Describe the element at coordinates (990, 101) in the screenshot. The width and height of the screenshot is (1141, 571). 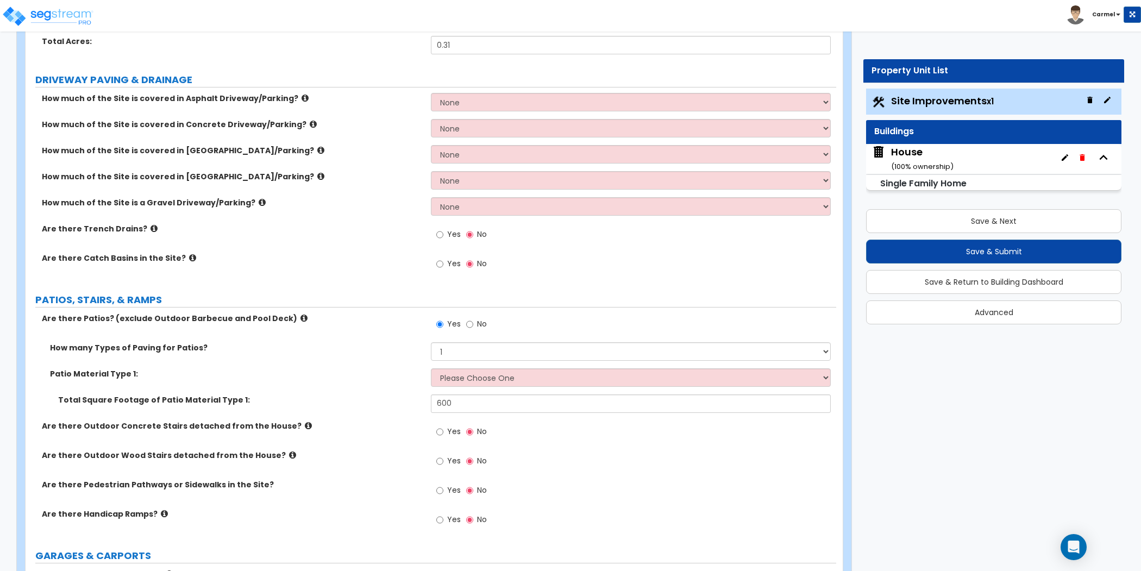
I see `small: x1` at that location.